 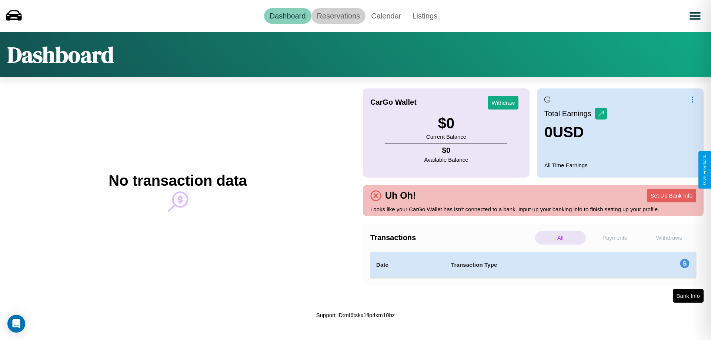 What do you see at coordinates (408, 265) in the screenshot?
I see `h4: Date` at bounding box center [408, 265].